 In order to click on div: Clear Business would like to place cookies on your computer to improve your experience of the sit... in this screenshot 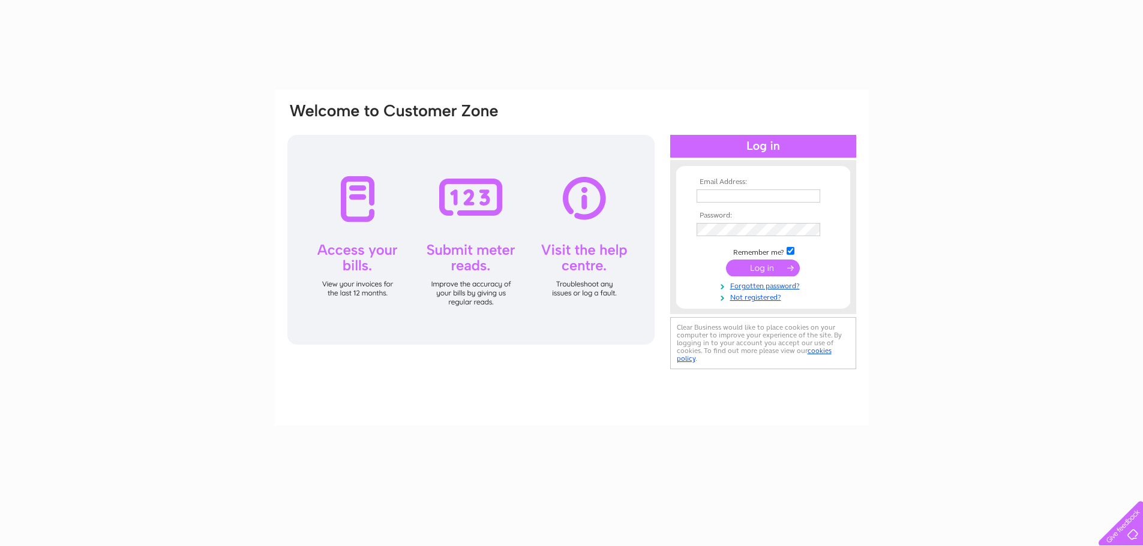, I will do `click(763, 343)`.